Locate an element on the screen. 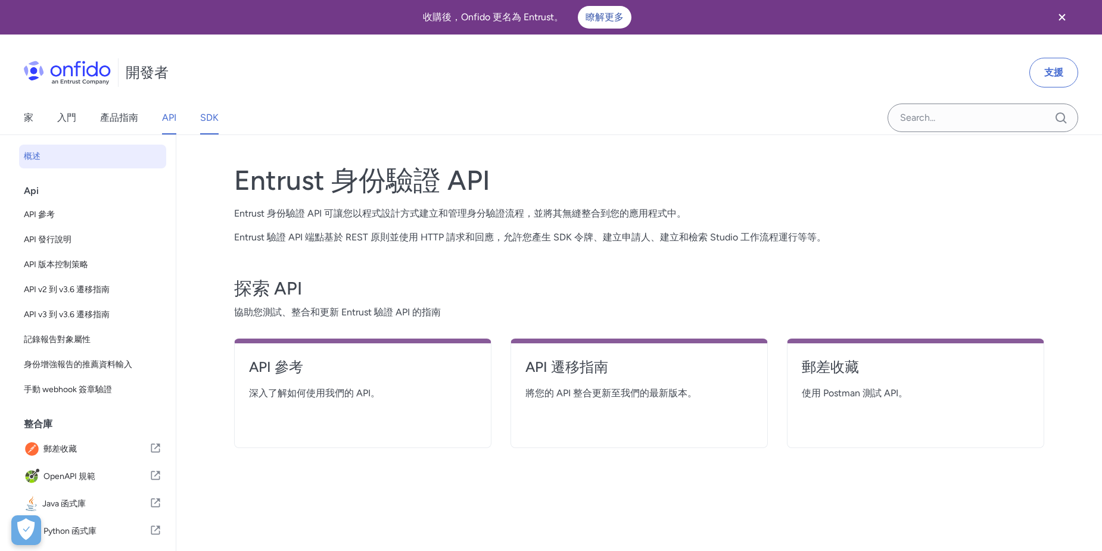 Image resolution: width=1102 pixels, height=551 pixels. a: API 版本控制策略 is located at coordinates (92, 265).